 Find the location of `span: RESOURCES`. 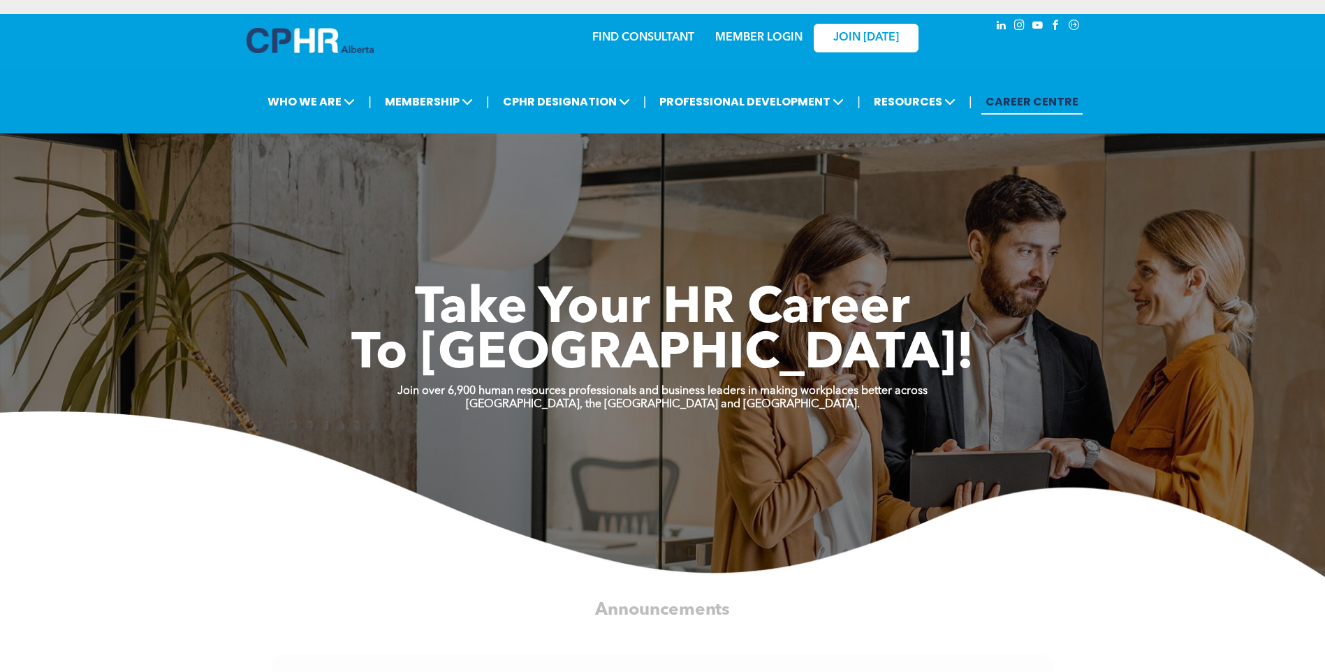

span: RESOURCES is located at coordinates (914, 101).